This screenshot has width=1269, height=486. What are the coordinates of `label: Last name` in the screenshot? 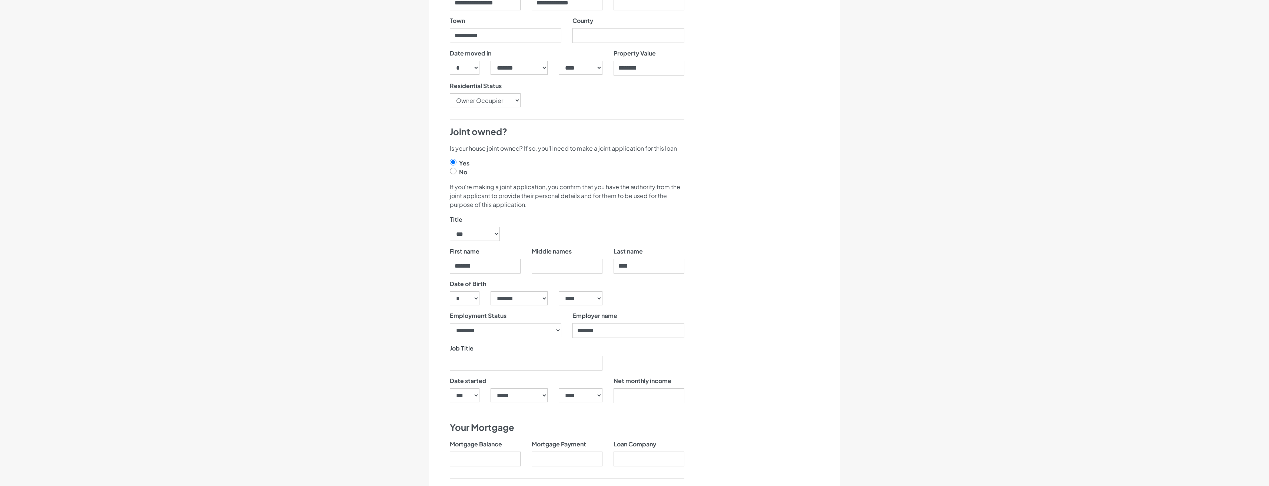 It's located at (628, 252).